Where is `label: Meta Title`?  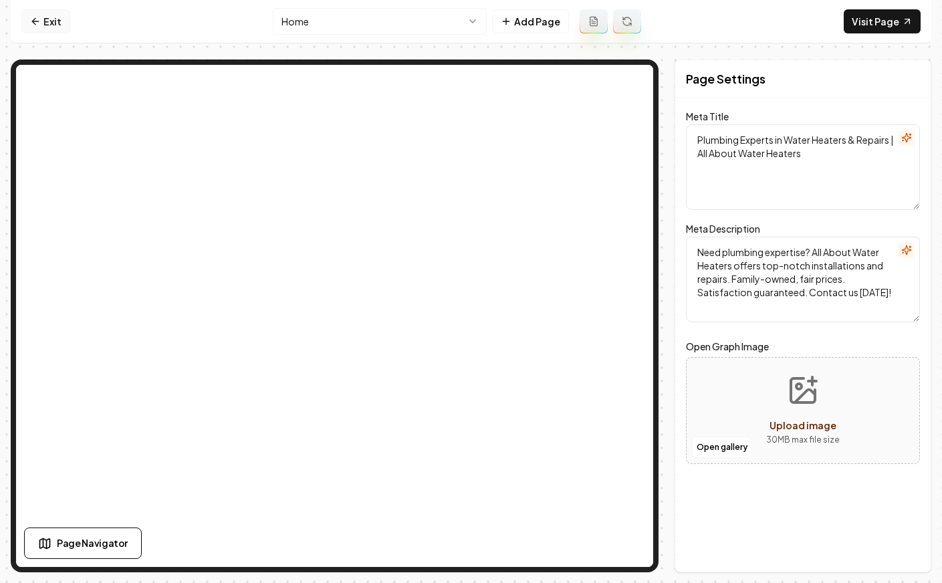 label: Meta Title is located at coordinates (707, 116).